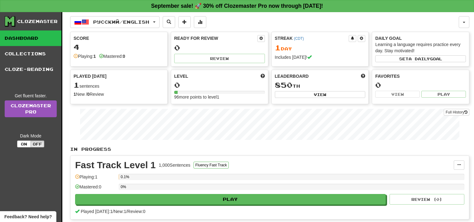 The height and width of the screenshot is (222, 474). What do you see at coordinates (363, 76) in the screenshot?
I see `span: This week in points, UTC` at bounding box center [363, 76].